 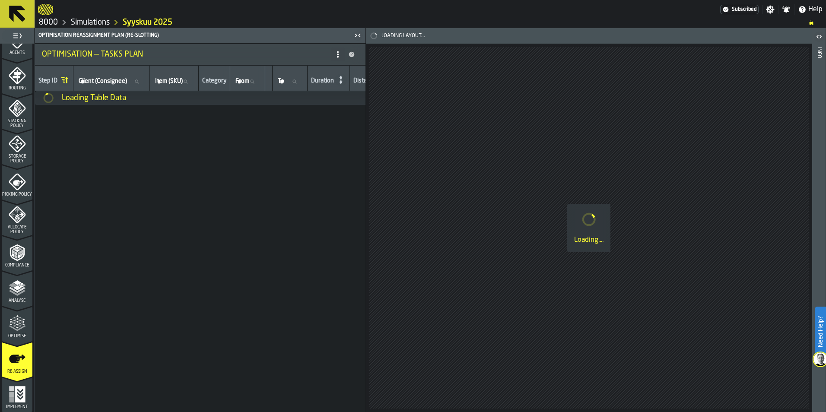 I want to click on span: Stacking Policy, so click(x=17, y=124).